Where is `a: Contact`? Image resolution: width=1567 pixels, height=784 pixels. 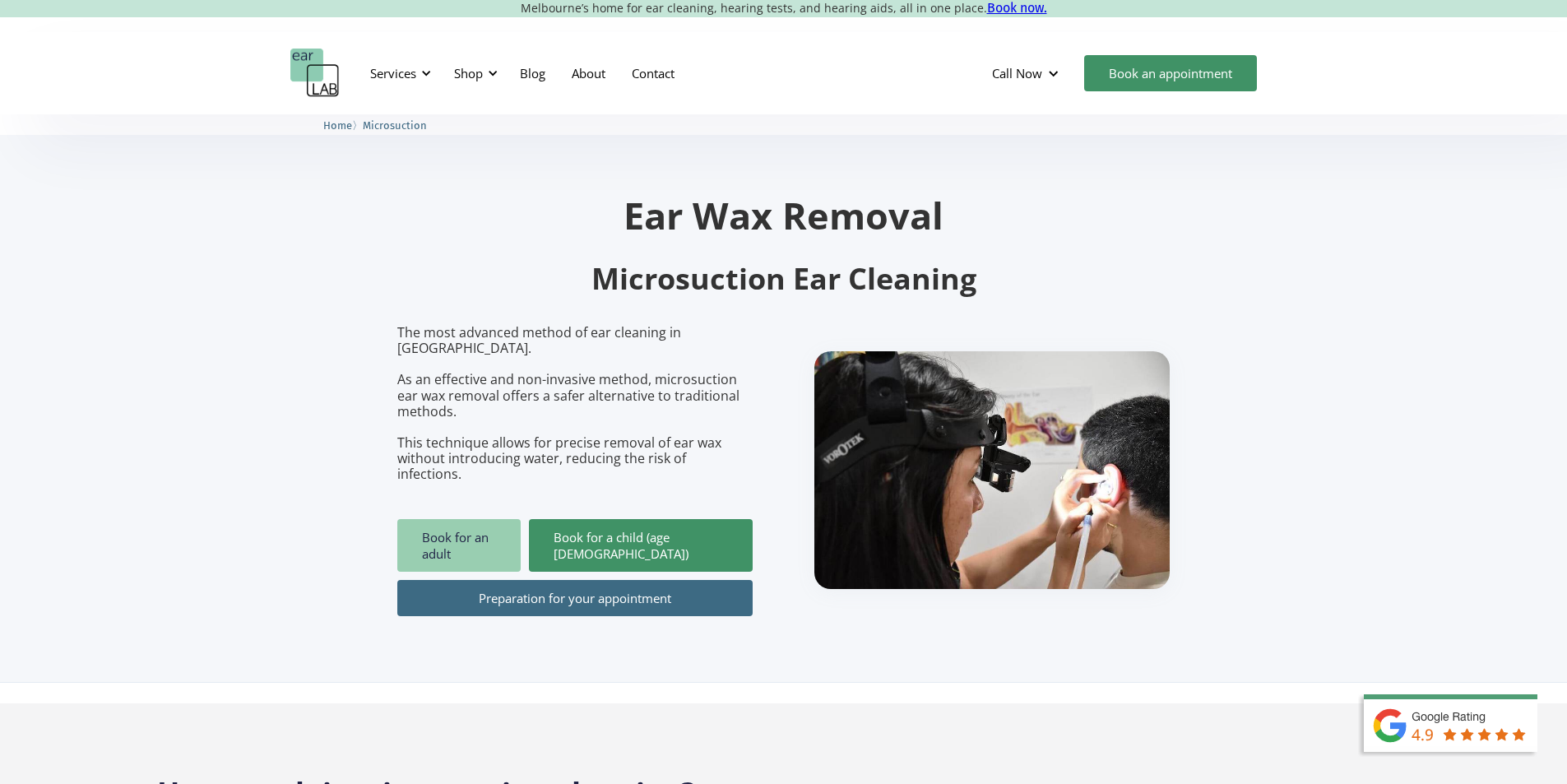
a: Contact is located at coordinates (653, 73).